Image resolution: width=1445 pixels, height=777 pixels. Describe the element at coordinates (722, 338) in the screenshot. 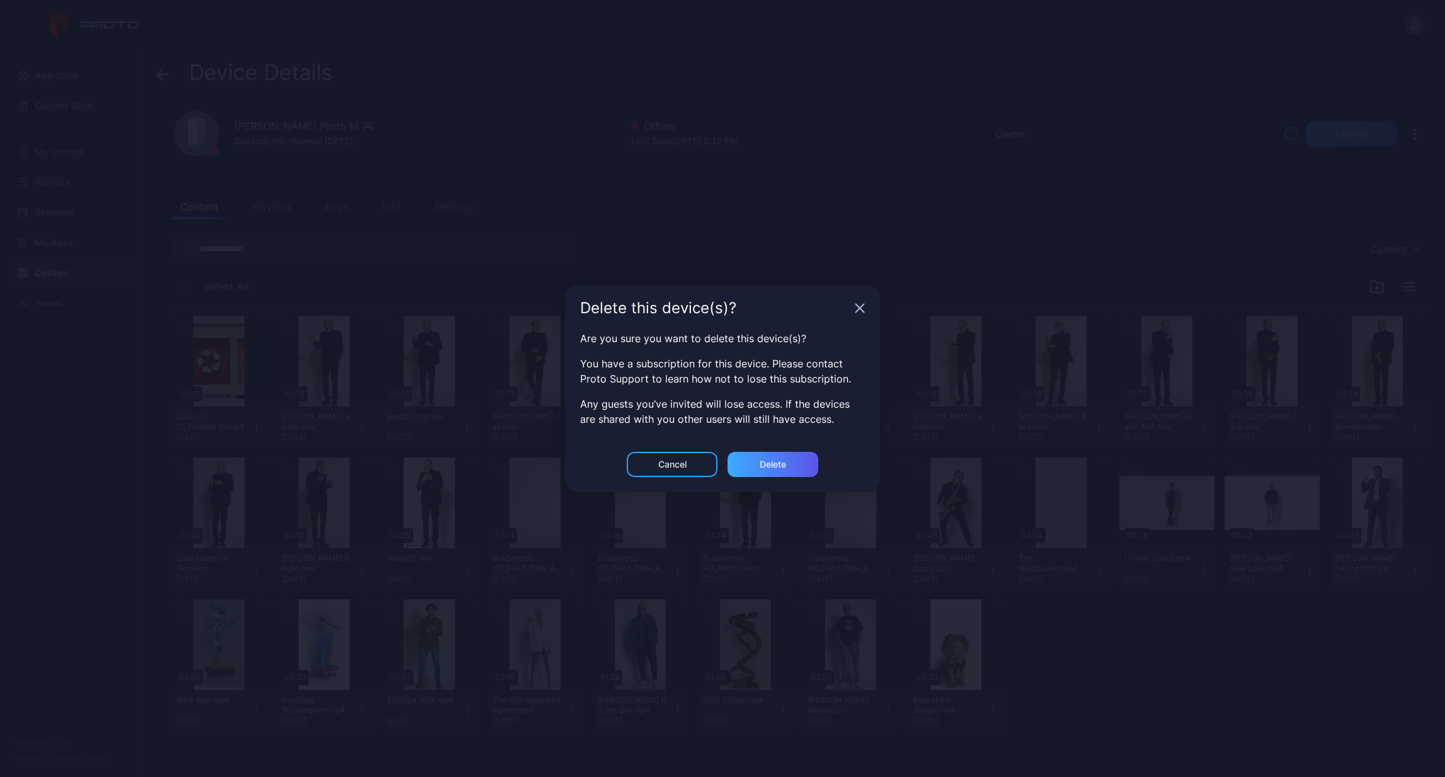

I see `p: Are you sure you want to delete this device(s)?` at that location.